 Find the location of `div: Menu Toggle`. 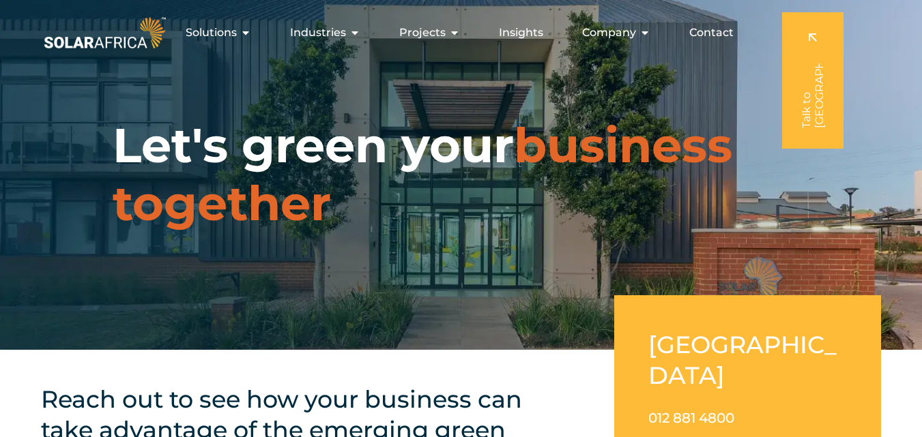

div: Menu Toggle is located at coordinates (457, 33).